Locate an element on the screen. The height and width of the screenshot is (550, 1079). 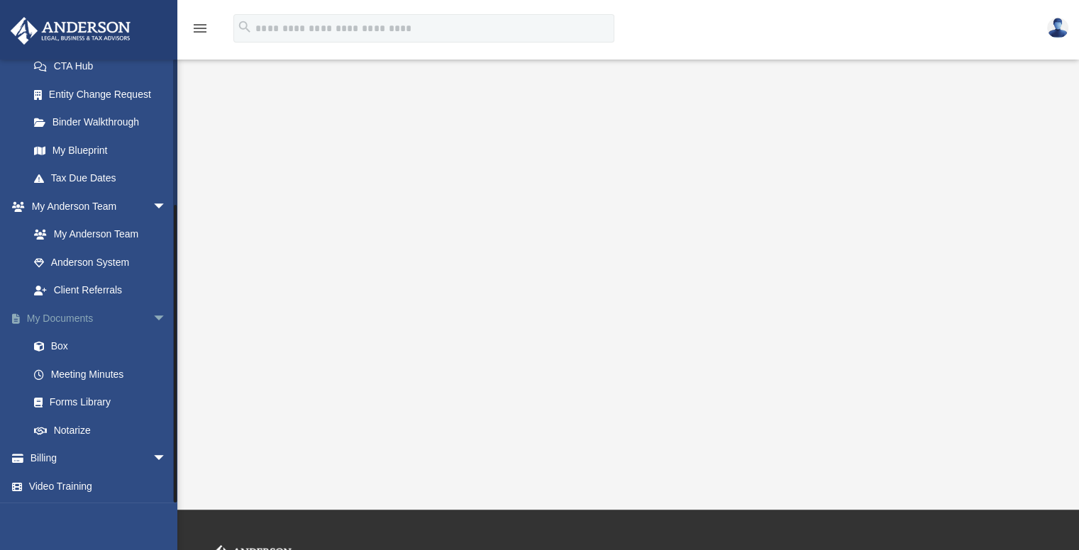
a: menu is located at coordinates (200, 32).